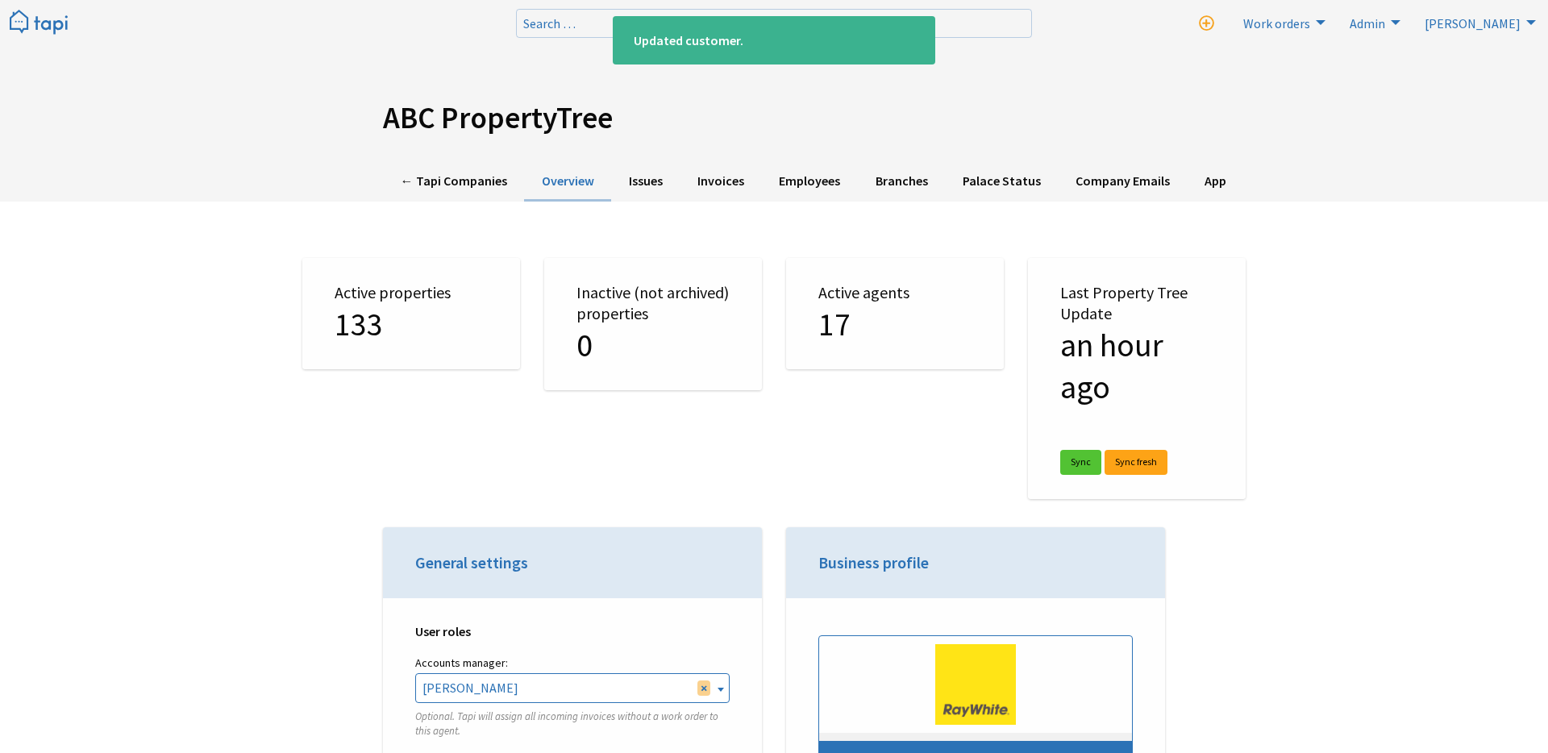 This screenshot has width=1548, height=753. I want to click on span: 17, so click(834, 324).